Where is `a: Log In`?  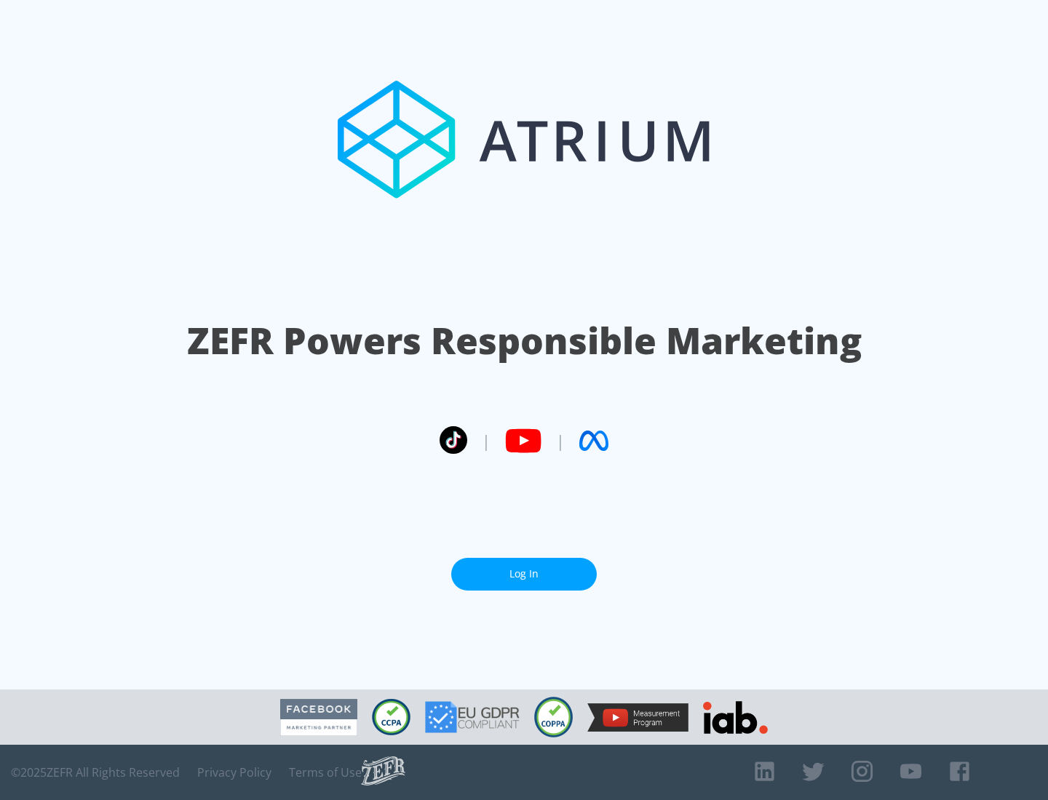 a: Log In is located at coordinates (524, 574).